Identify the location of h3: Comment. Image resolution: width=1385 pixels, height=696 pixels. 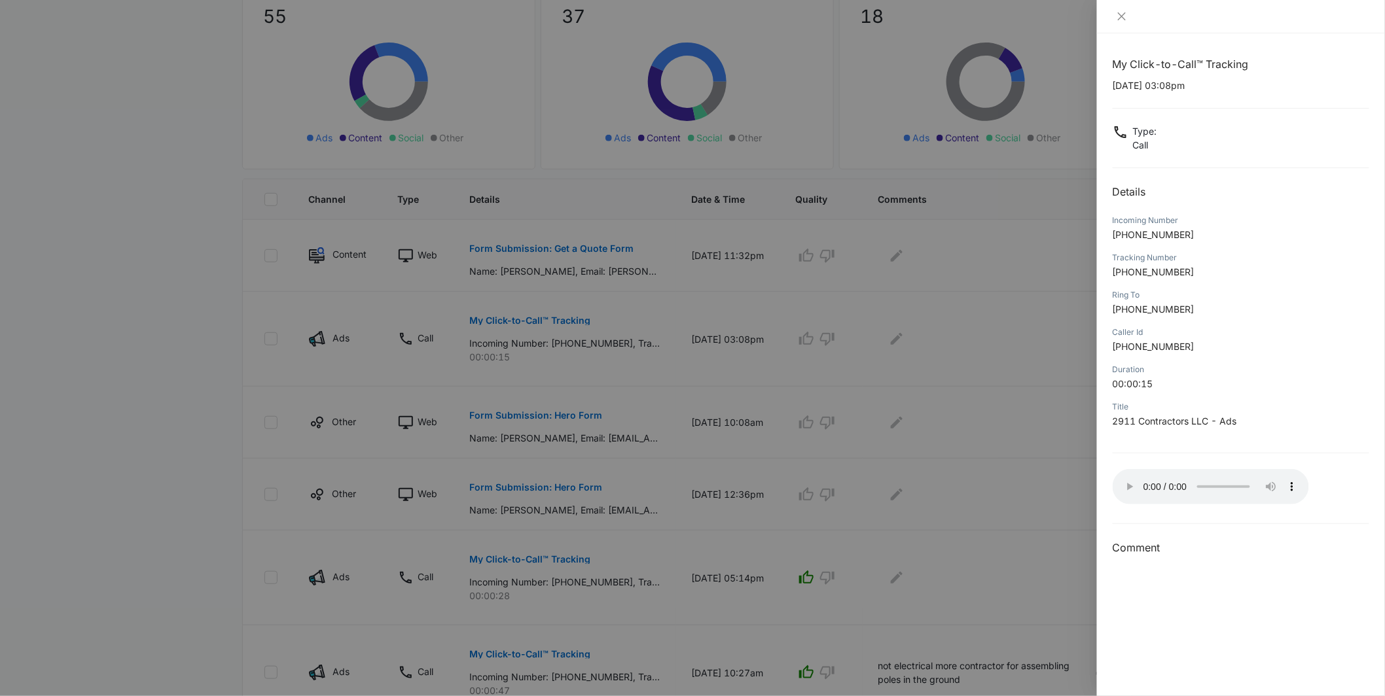
(1241, 548).